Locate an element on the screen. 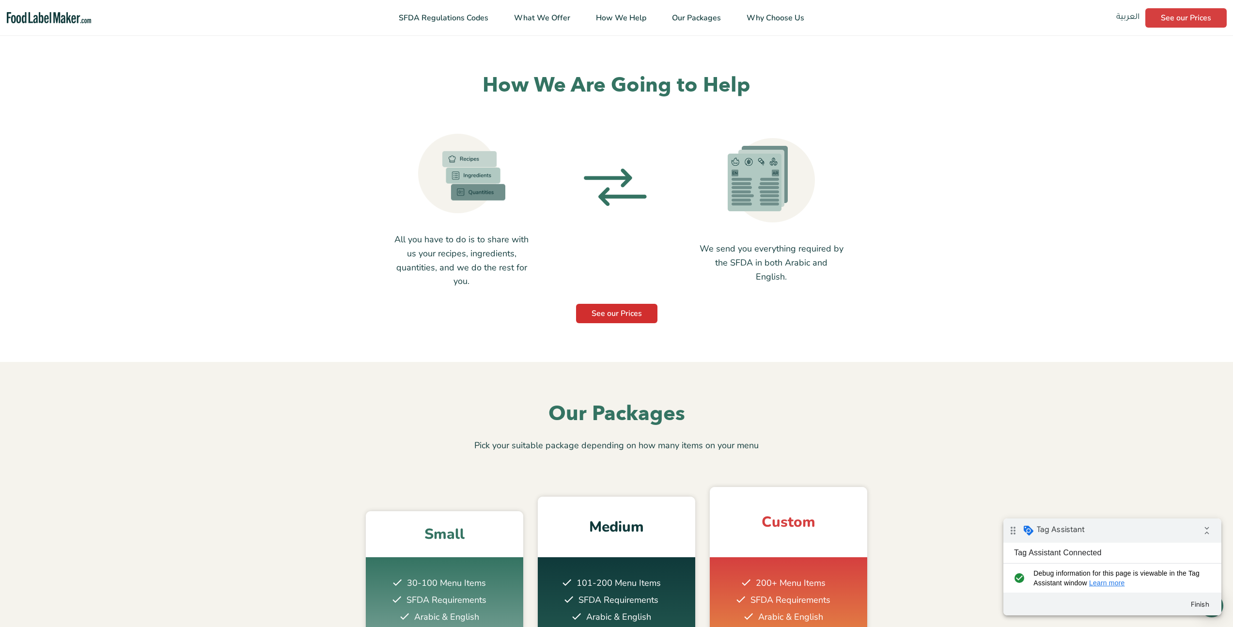 This screenshot has width=1233, height=627. div: Medium is located at coordinates (616, 527).